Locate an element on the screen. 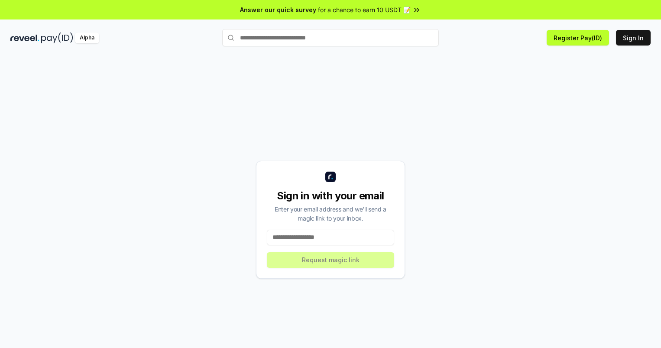 The height and width of the screenshot is (348, 661). button: Register Pay(ID) is located at coordinates (578, 38).